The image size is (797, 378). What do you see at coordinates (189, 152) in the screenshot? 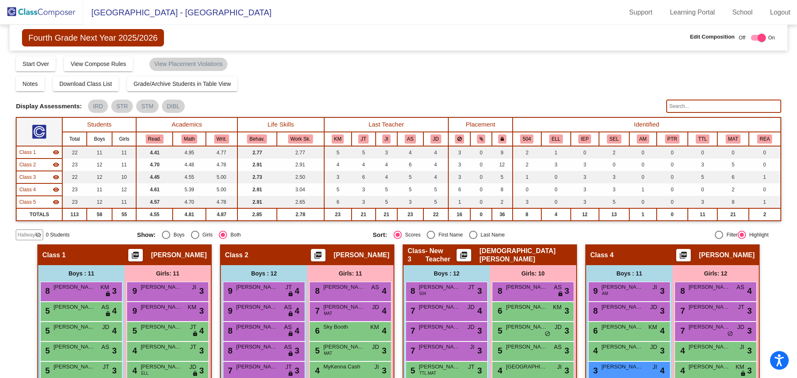
I see `td: 4.95` at bounding box center [189, 152].